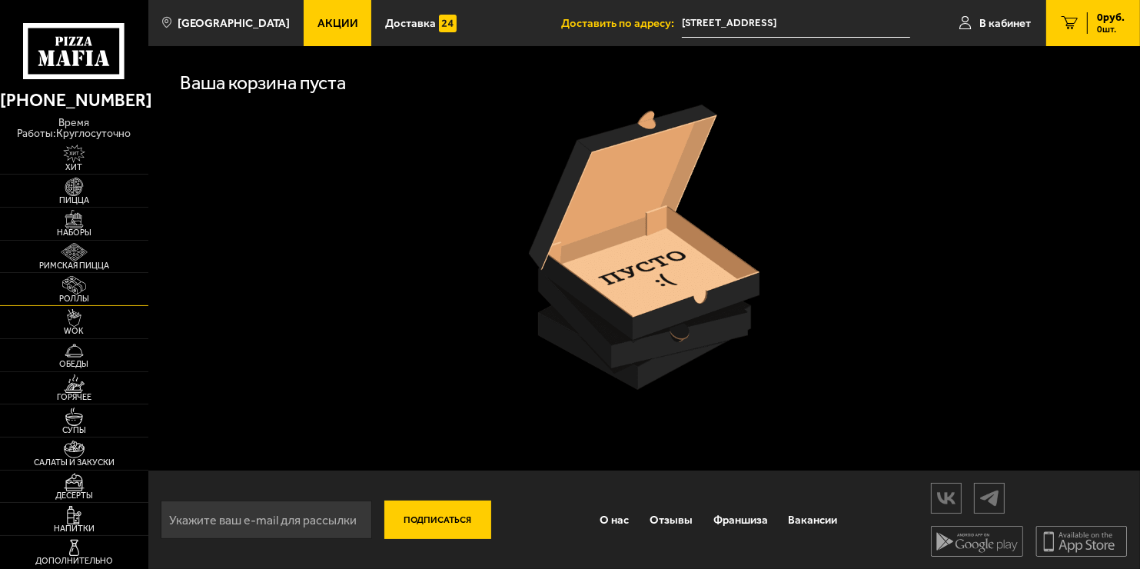 This screenshot has width=1140, height=569. I want to click on input: Укажите ваш e-mail для рассылки, so click(266, 520).